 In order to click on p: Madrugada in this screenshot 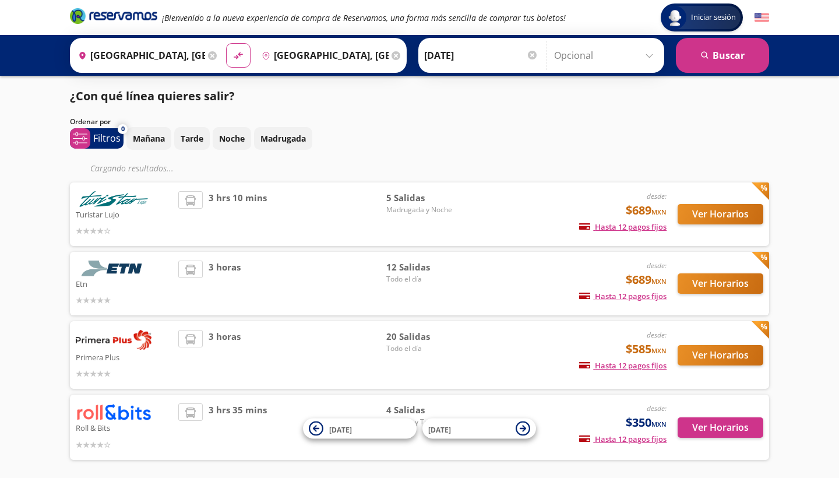, I will do `click(283, 138)`.